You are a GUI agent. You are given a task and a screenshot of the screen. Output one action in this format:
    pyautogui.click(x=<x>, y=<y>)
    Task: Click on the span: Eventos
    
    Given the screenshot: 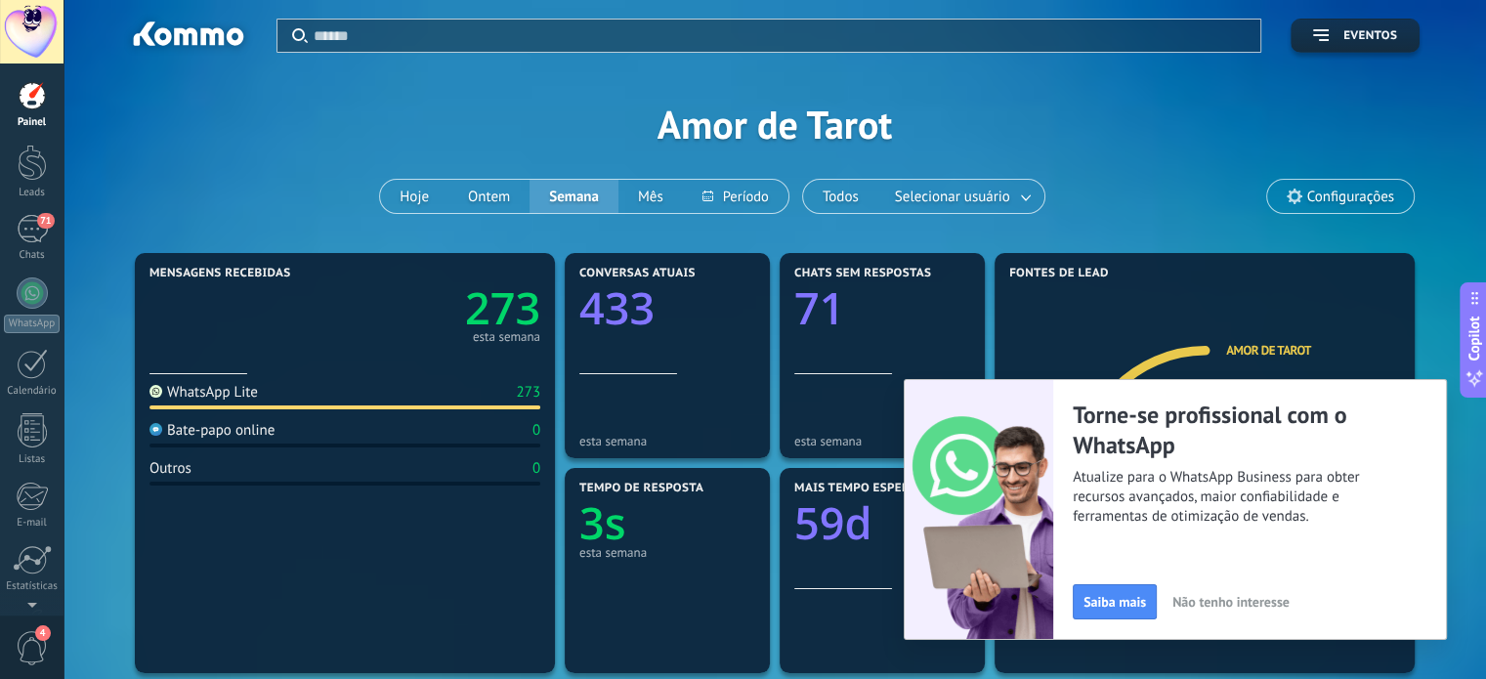 What is the action you would take?
    pyautogui.click(x=1370, y=36)
    